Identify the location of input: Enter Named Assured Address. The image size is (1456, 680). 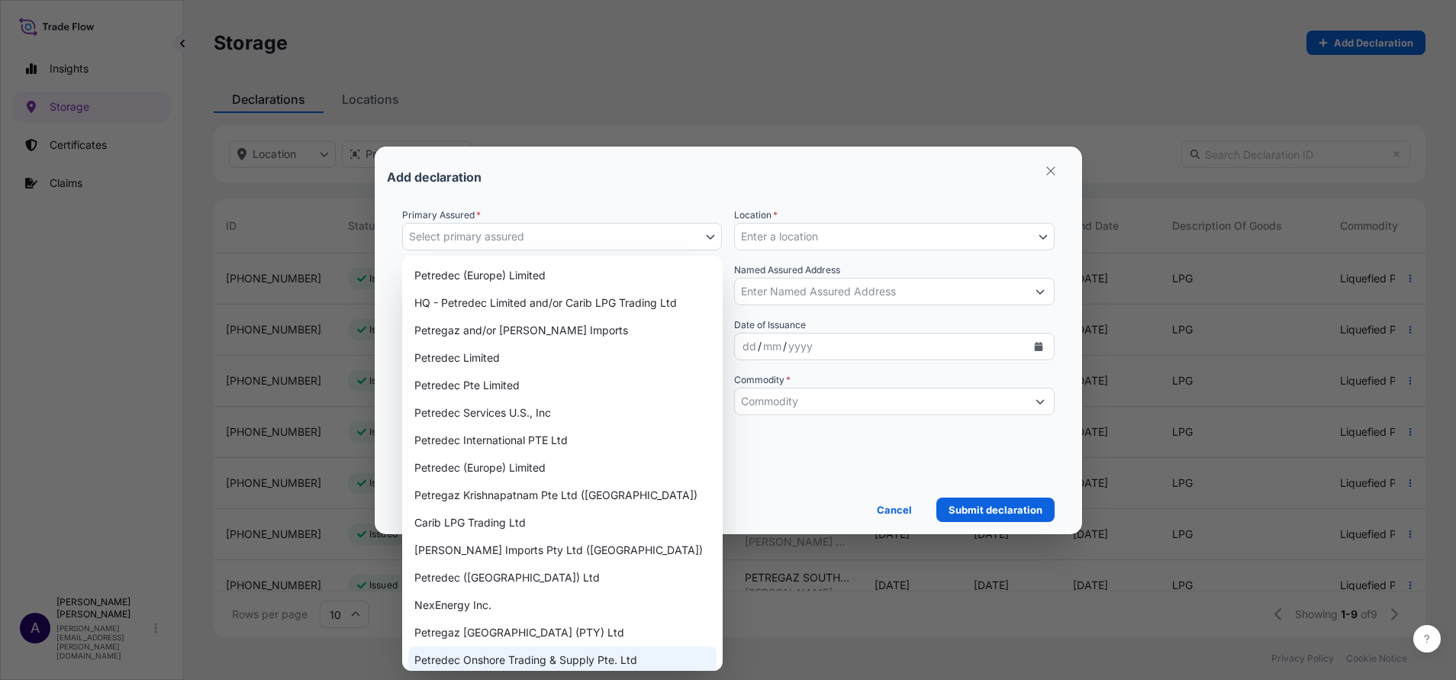
(881, 292).